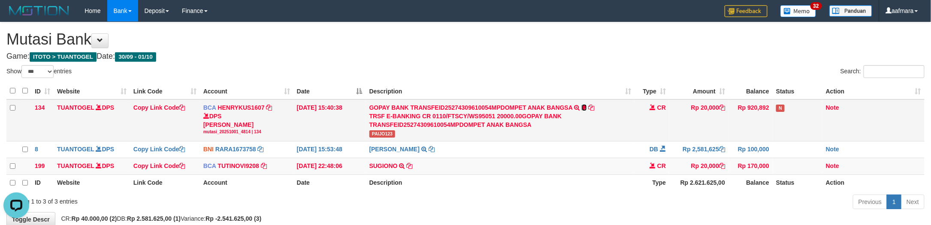  Describe the element at coordinates (850, 11) in the screenshot. I see `img: panduan.png` at that location.